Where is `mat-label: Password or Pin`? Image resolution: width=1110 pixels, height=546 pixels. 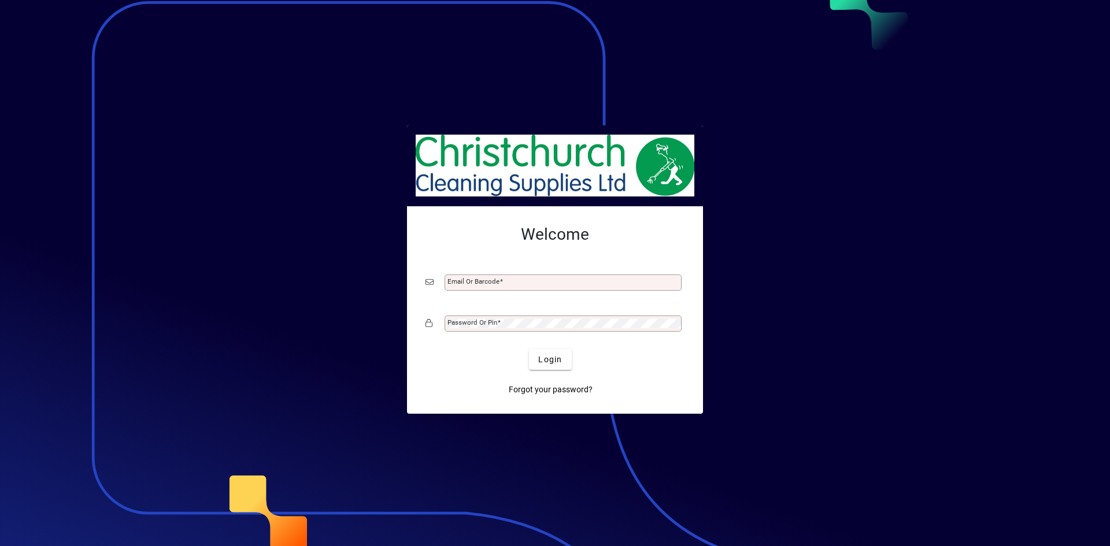 mat-label: Password or Pin is located at coordinates (472, 323).